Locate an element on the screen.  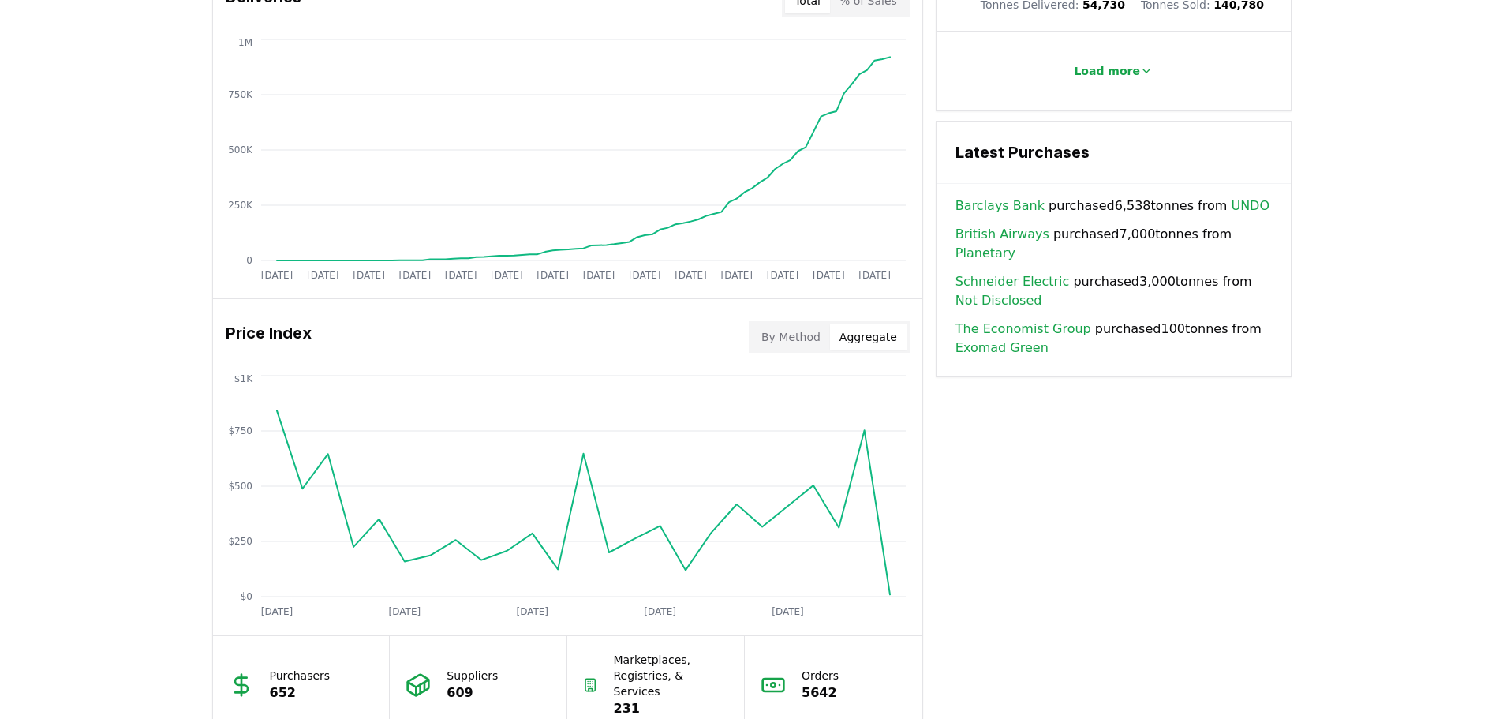
span: purchased 100 tonnes from is located at coordinates (1113, 338).